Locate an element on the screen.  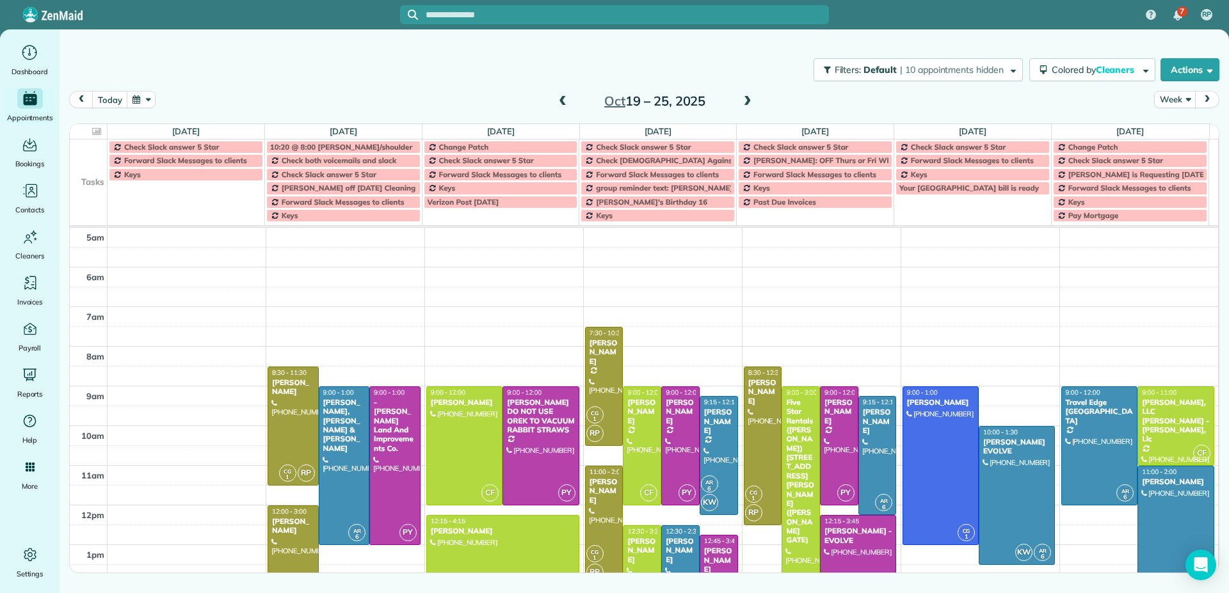
span: Colored by is located at coordinates (1095, 70).